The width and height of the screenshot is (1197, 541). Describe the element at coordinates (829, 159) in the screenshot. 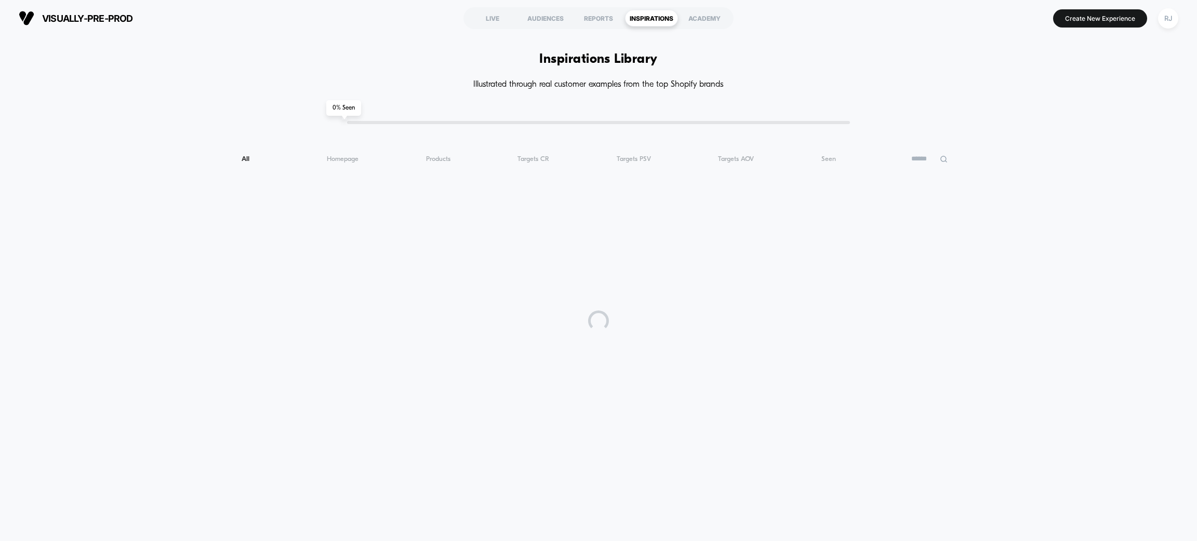

I see `span: Seen` at that location.